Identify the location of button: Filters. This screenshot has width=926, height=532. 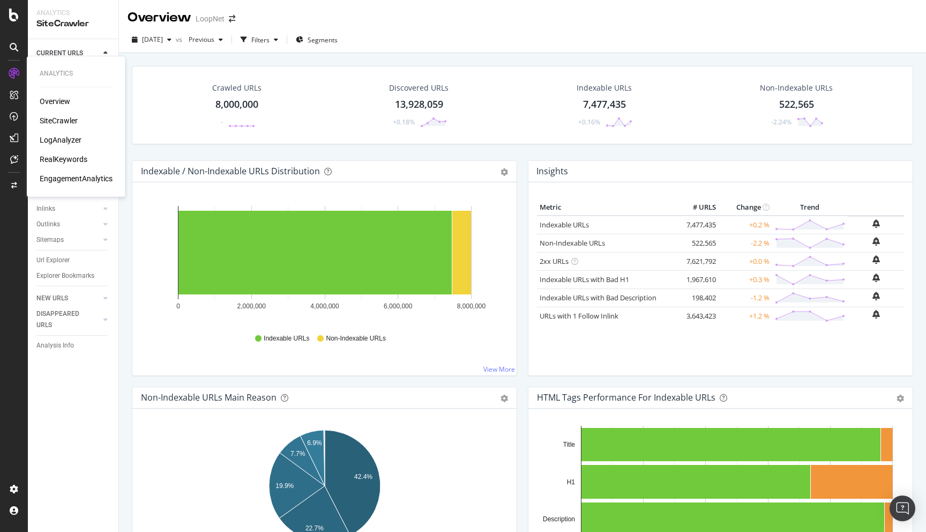
(259, 40).